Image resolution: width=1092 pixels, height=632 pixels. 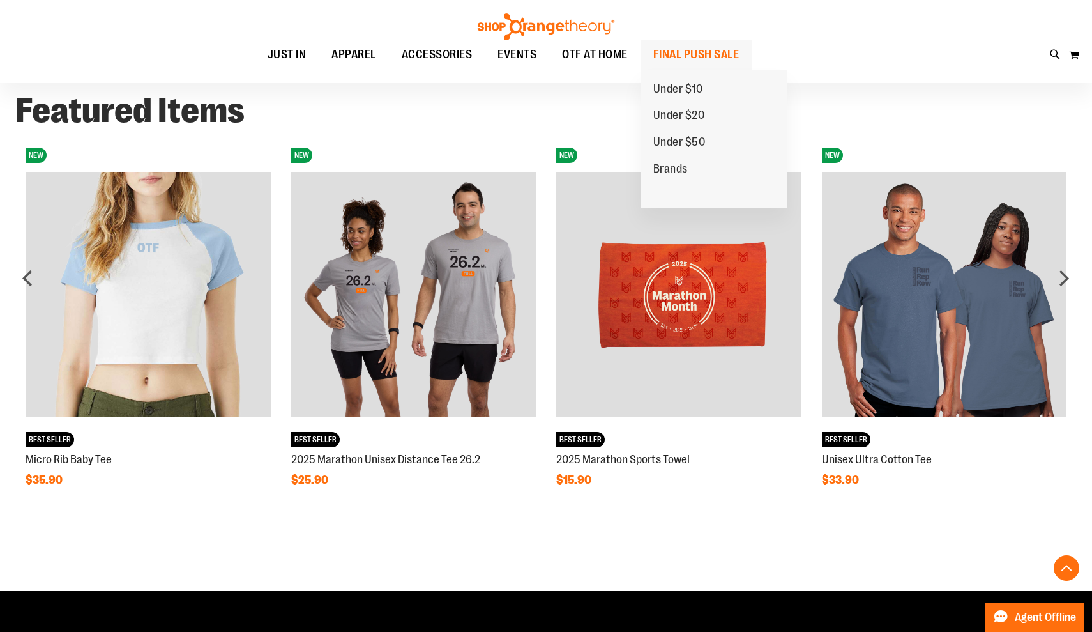 What do you see at coordinates (1045, 617) in the screenshot?
I see `span: Agent Offline` at bounding box center [1045, 617].